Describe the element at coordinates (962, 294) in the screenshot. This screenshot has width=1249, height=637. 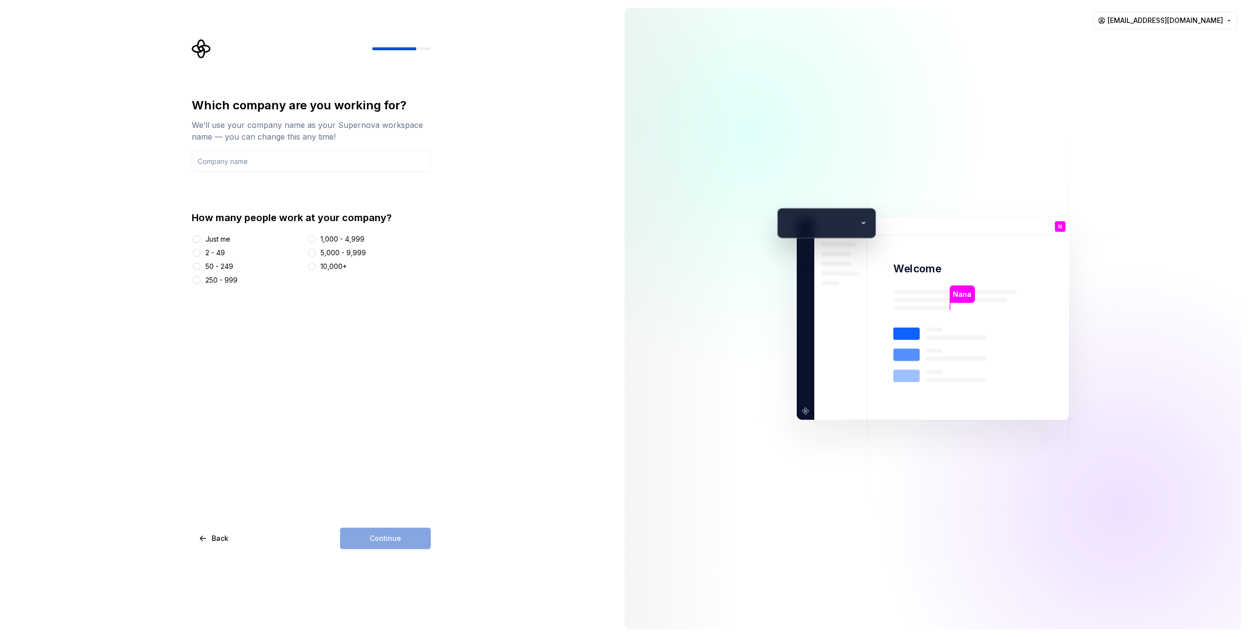
I see `p: Nana` at that location.